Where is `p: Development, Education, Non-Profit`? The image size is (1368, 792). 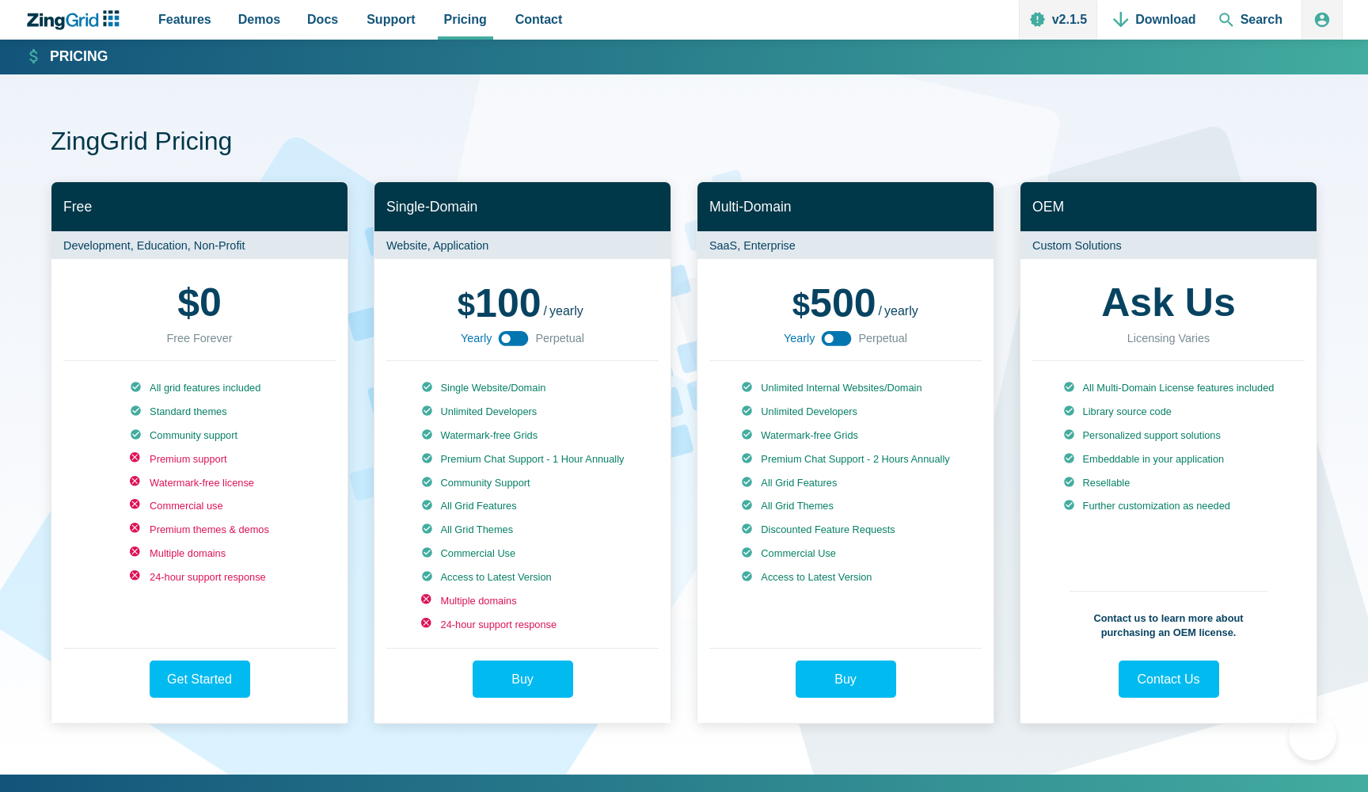
p: Development, Education, Non-Profit is located at coordinates (200, 245).